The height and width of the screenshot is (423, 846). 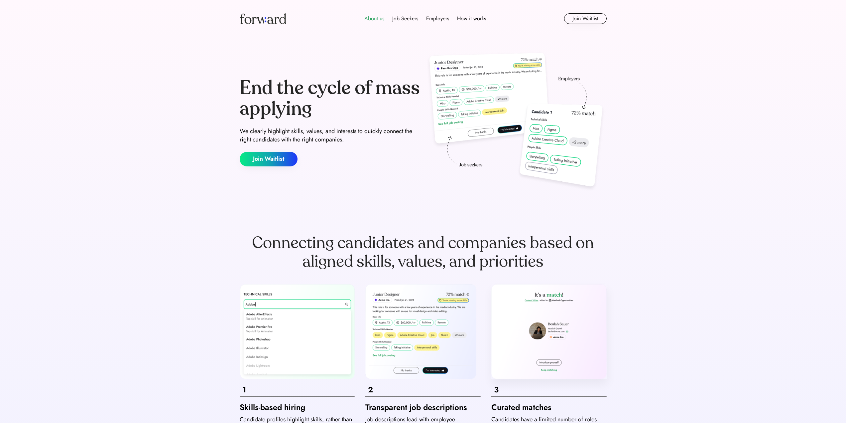 I want to click on div: 1, so click(x=297, y=389).